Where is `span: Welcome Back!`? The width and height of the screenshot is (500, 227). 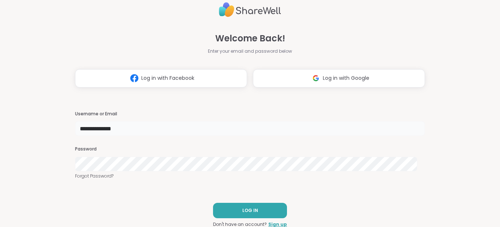
span: Welcome Back! is located at coordinates (250, 38).